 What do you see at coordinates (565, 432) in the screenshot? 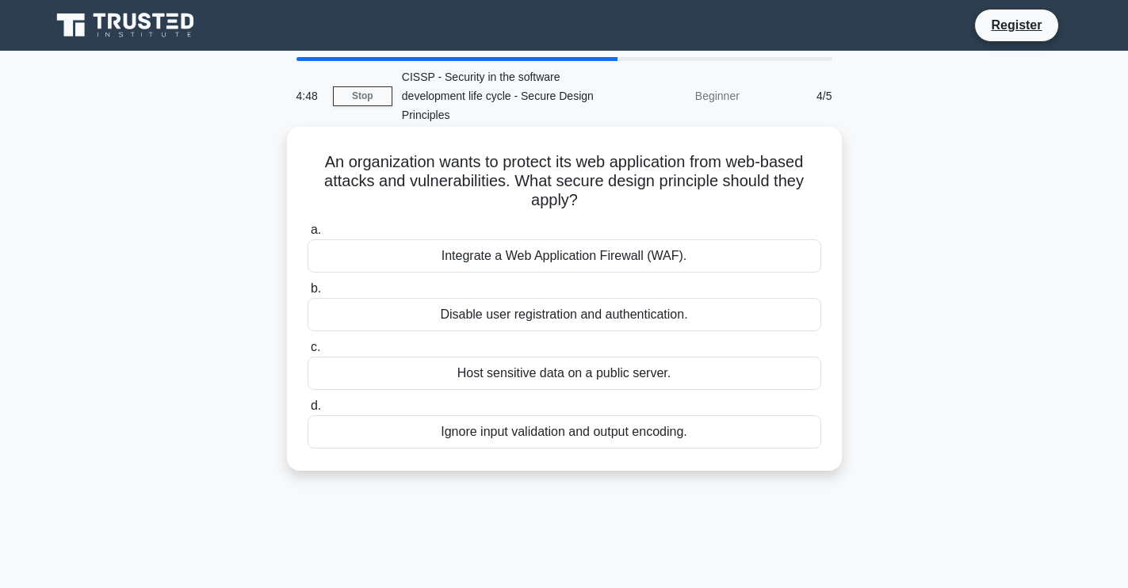
I see `div: Ignore input validation and output encoding.` at bounding box center [565, 432].